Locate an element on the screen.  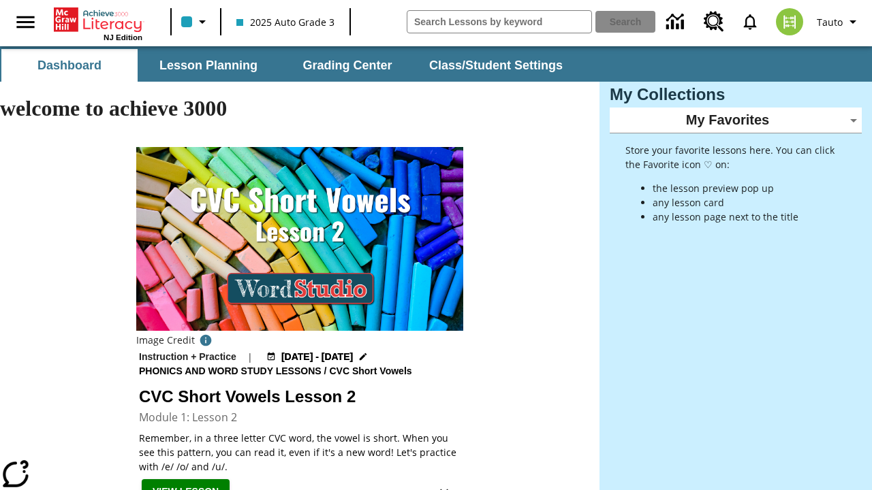
span: 2025 Auto Grade 3 is located at coordinates (285, 22).